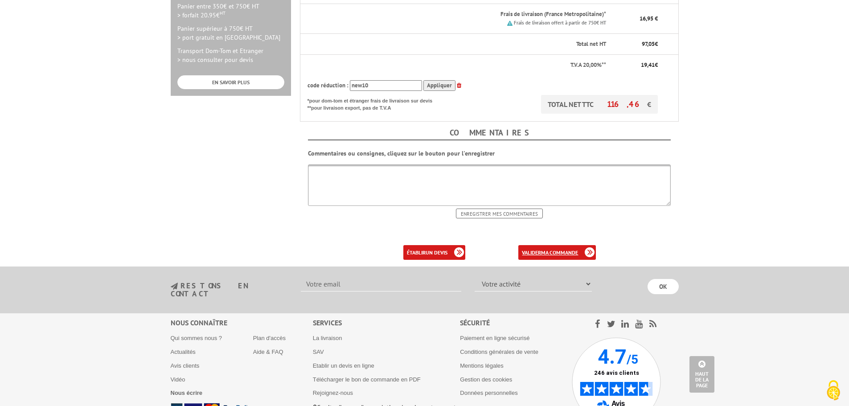 Image resolution: width=849 pixels, height=406 pixels. Describe the element at coordinates (231, 33) in the screenshot. I see `p: Panier supérieur à 750€ HT` at that location.